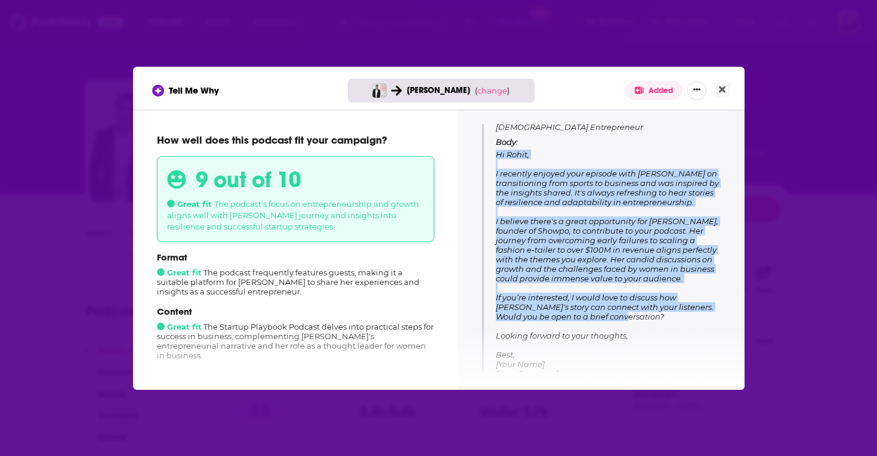 The height and width of the screenshot is (456, 877). Describe the element at coordinates (295, 375) in the screenshot. I see `p: Audience` at that location.